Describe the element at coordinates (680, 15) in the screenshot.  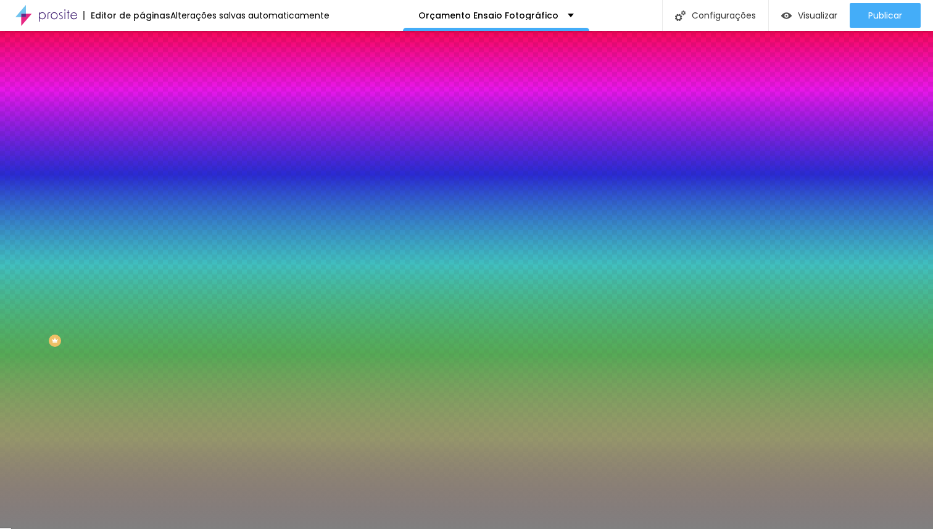
I see `img: Icone` at that location.